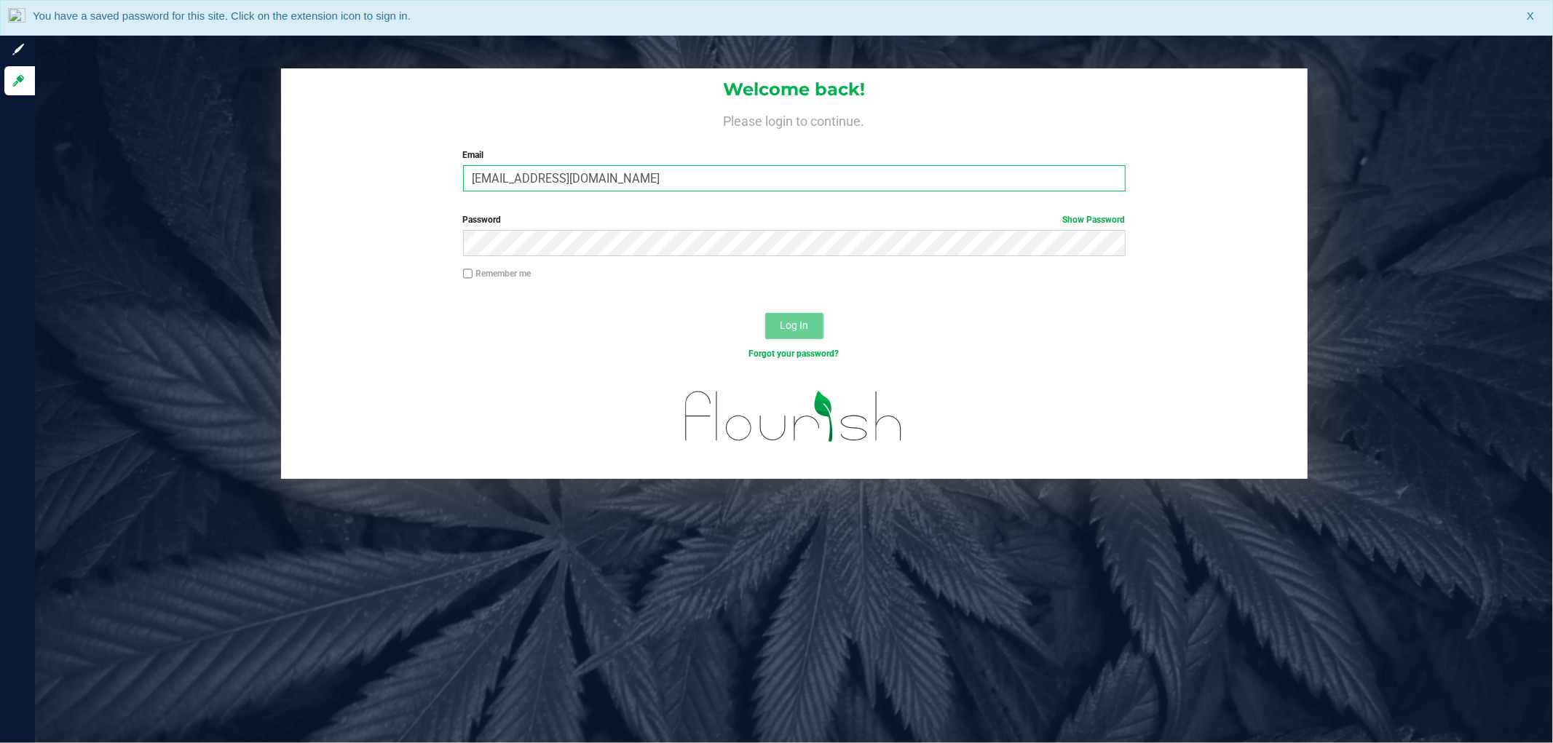 Image resolution: width=1553 pixels, height=743 pixels. What do you see at coordinates (1530, 16) in the screenshot?
I see `span: X` at bounding box center [1530, 16].